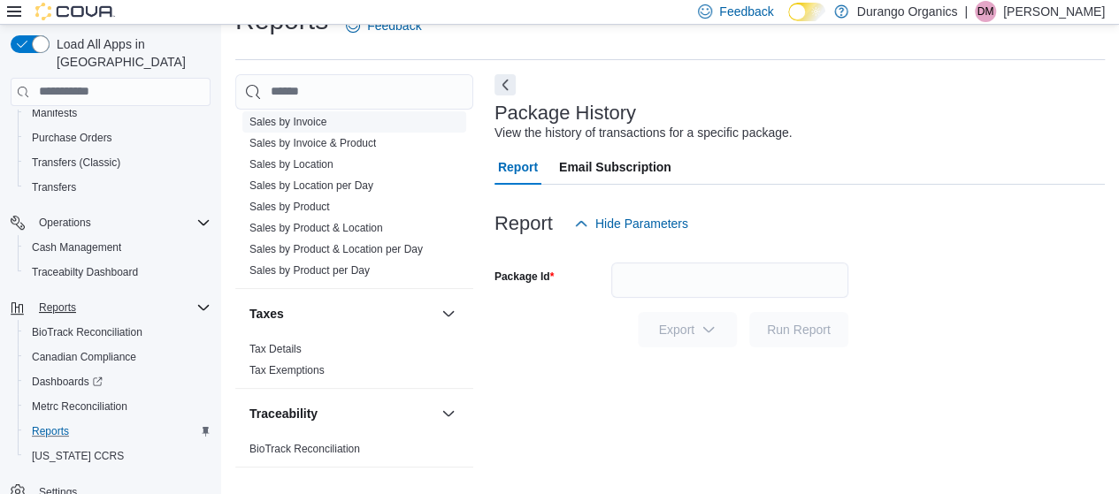 The height and width of the screenshot is (494, 1119). What do you see at coordinates (50, 432) in the screenshot?
I see `a: Reports` at bounding box center [50, 432].